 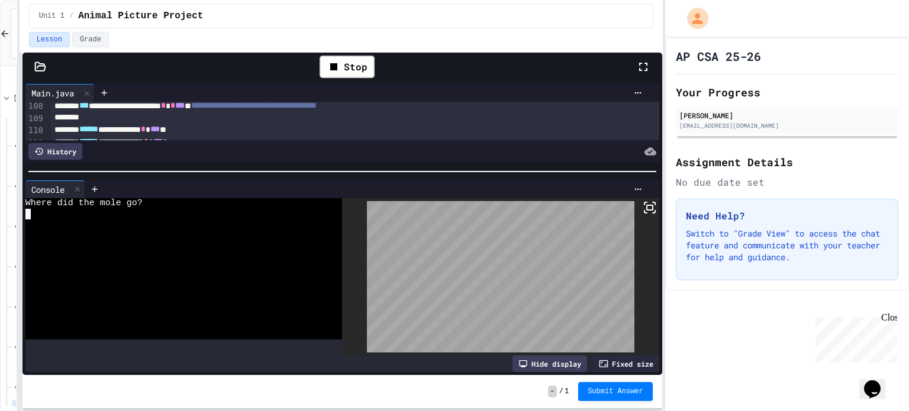 I want to click on div: 110, so click(x=35, y=131).